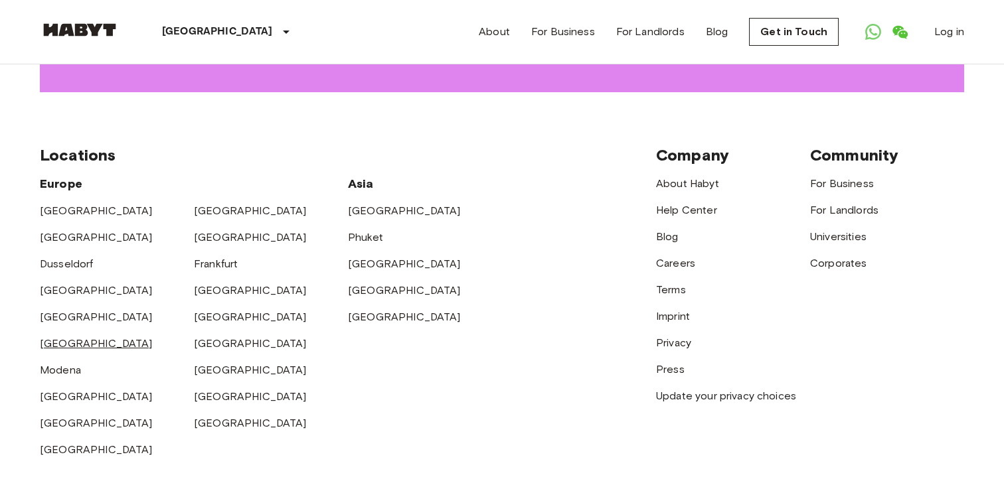  What do you see at coordinates (948, 32) in the screenshot?
I see `a: Log in` at bounding box center [948, 32].